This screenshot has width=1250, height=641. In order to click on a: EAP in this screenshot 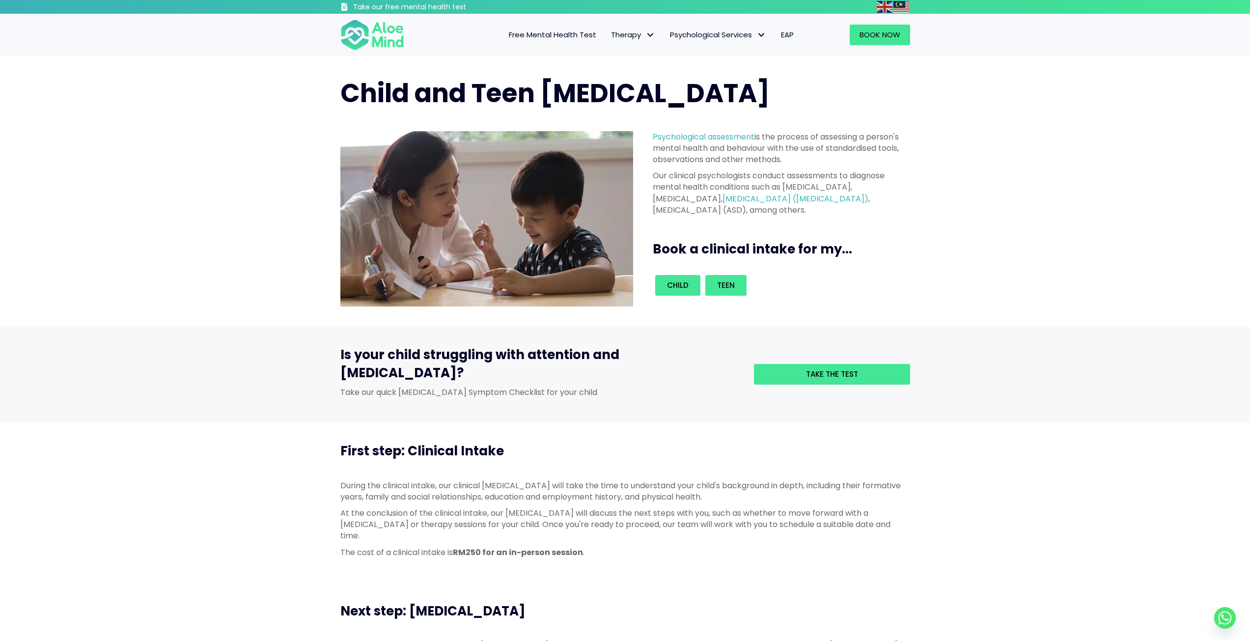, I will do `click(788, 35)`.